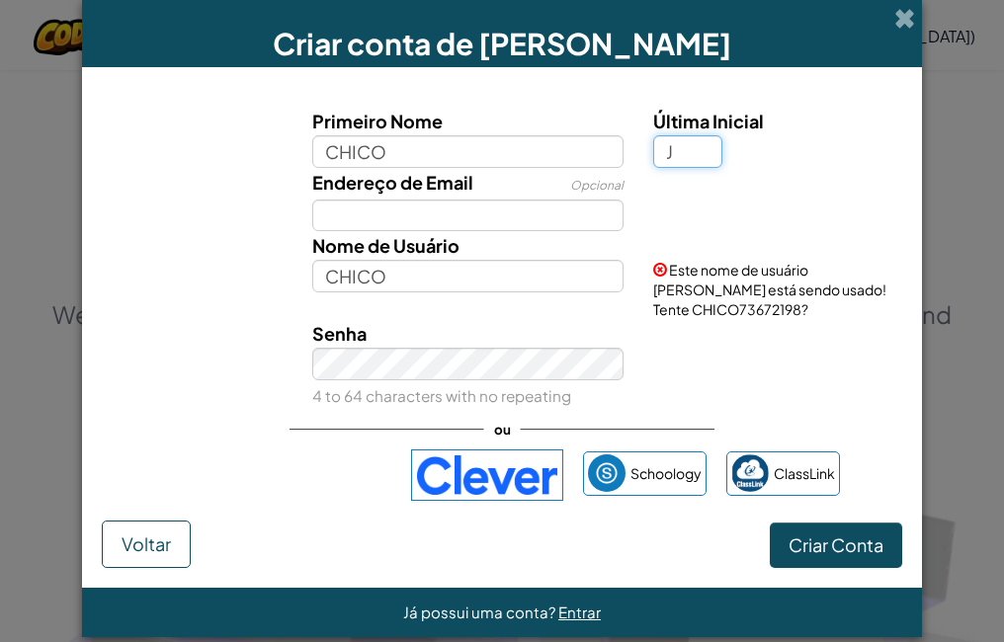 This screenshot has width=1004, height=642. What do you see at coordinates (804, 473) in the screenshot?
I see `span: ClassLink` at bounding box center [804, 473].